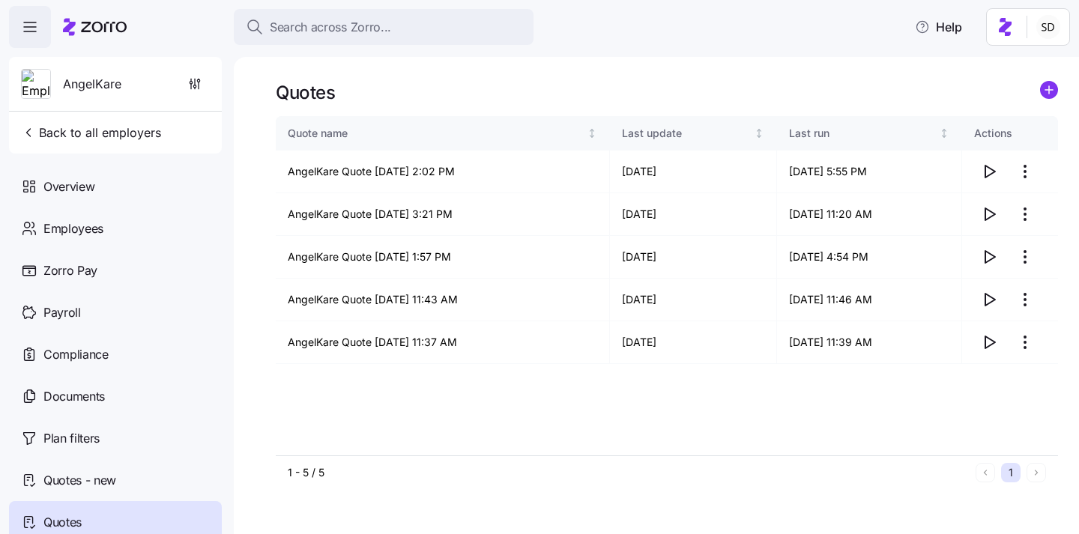 This screenshot has width=1079, height=534. What do you see at coordinates (869, 133) in the screenshot?
I see `th: Last runNot sorted` at bounding box center [869, 133].